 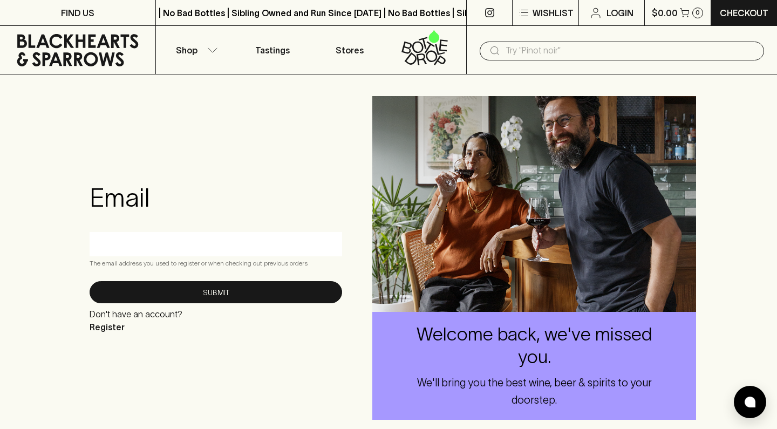 I want to click on p: FIND US, so click(x=78, y=13).